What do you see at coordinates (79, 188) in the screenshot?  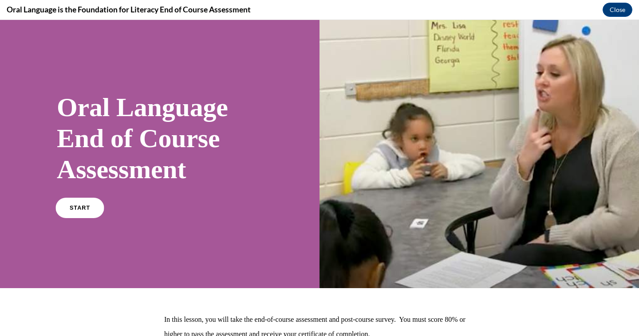 I see `a: START` at bounding box center [79, 188].